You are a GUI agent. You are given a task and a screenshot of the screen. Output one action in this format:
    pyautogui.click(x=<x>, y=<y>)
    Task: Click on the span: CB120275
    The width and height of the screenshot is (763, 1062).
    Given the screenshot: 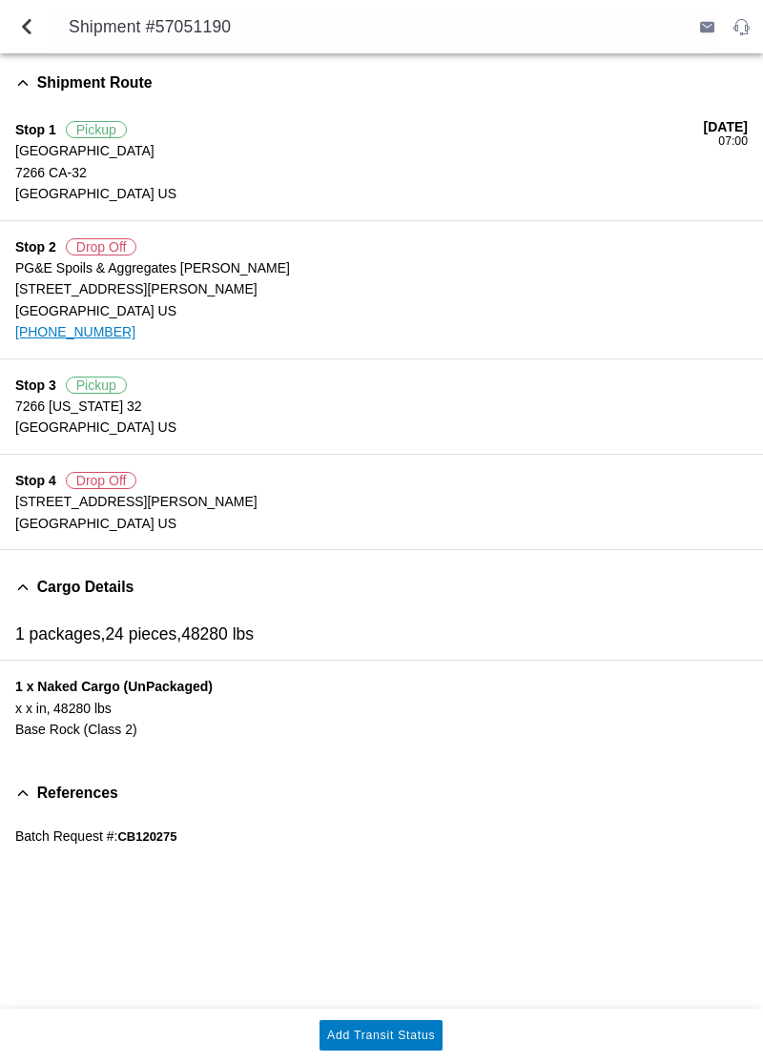 What is the action you would take?
    pyautogui.click(x=147, y=835)
    